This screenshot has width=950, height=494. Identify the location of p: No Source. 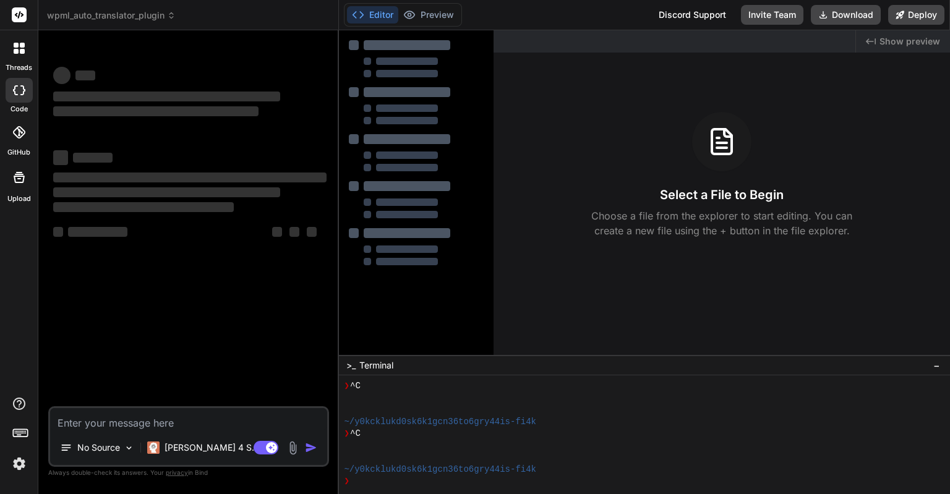
(98, 448).